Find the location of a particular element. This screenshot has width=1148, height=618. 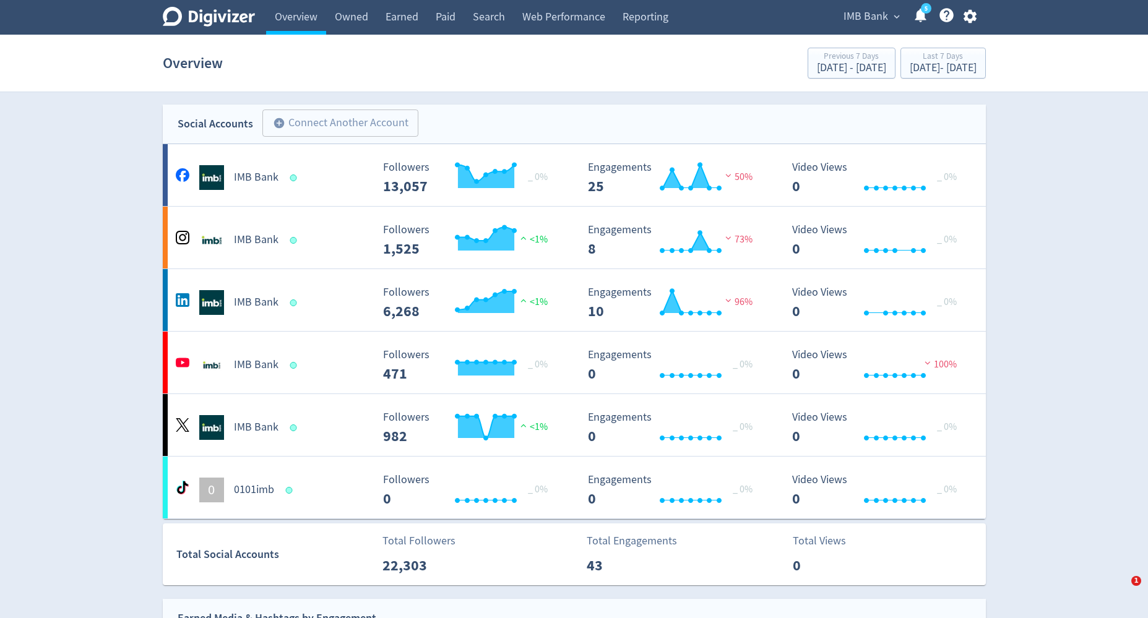

a: IMB Bank undefinedIMB Bank Followers --- Followers 6,268 <1% Engagements 10 Engagements 10 96% Vi... is located at coordinates (574, 300).